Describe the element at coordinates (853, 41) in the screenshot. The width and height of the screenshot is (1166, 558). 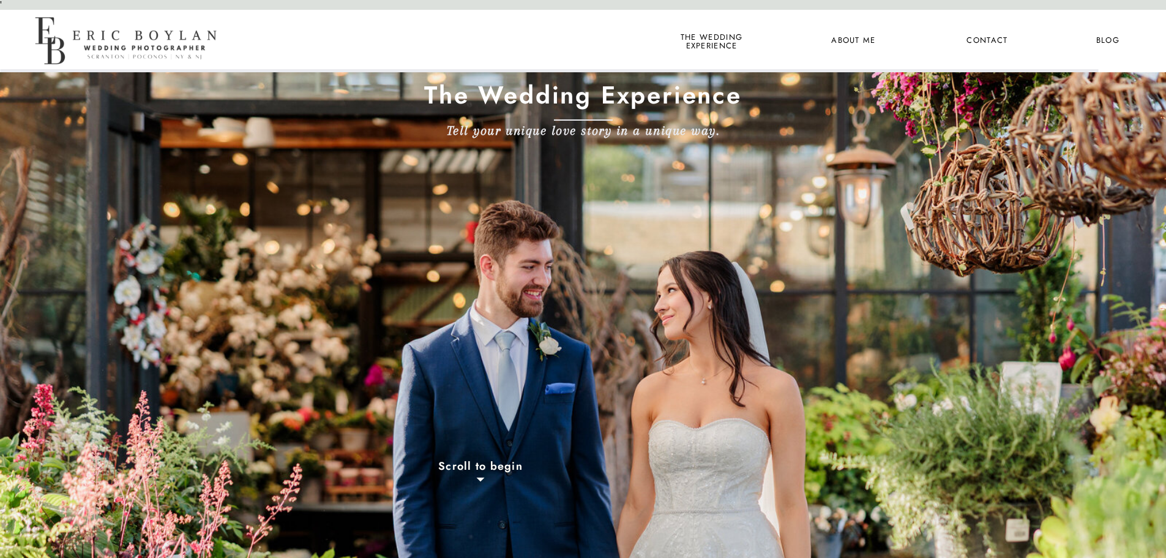
I see `nav: About Me` at that location.